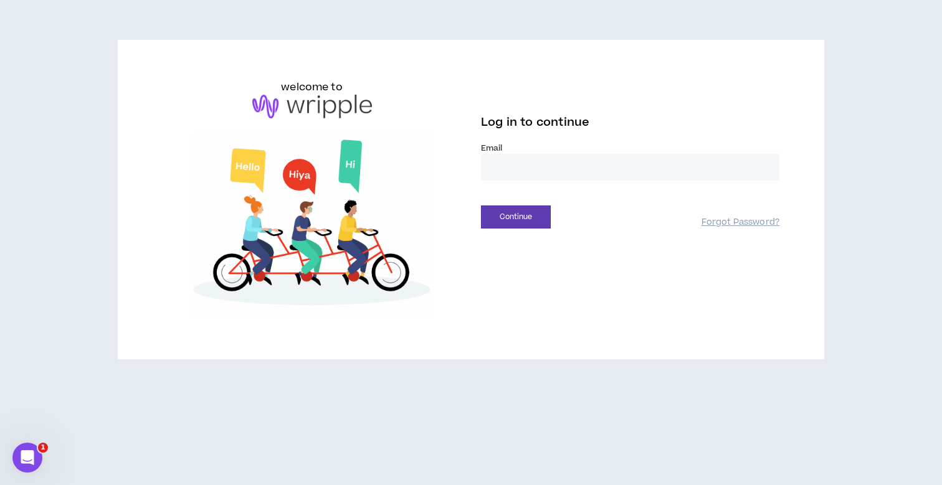 The image size is (942, 485). What do you see at coordinates (630, 148) in the screenshot?
I see `label: Email` at bounding box center [630, 148].